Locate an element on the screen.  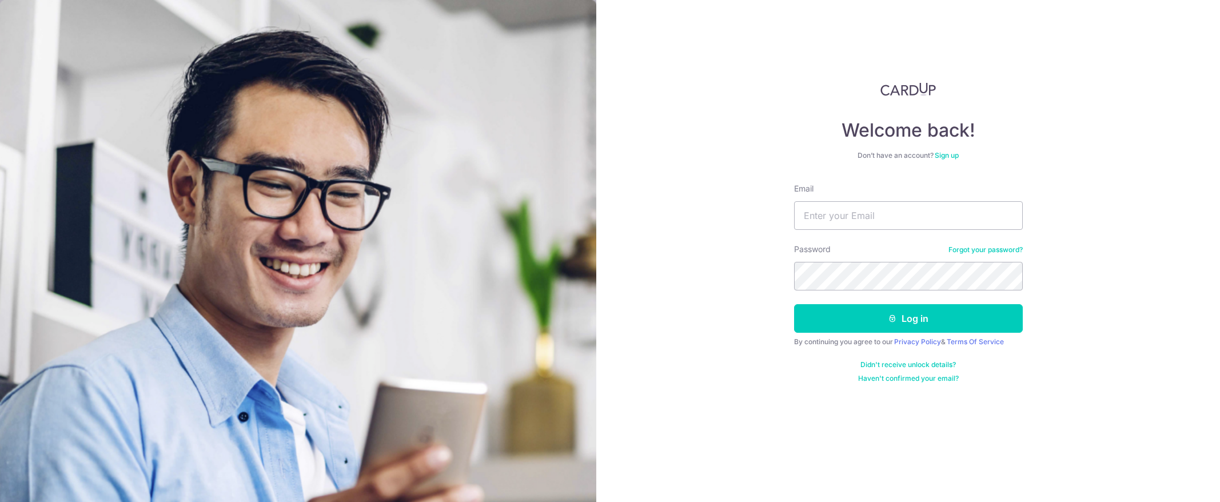
a: Privacy Policy is located at coordinates (918, 341).